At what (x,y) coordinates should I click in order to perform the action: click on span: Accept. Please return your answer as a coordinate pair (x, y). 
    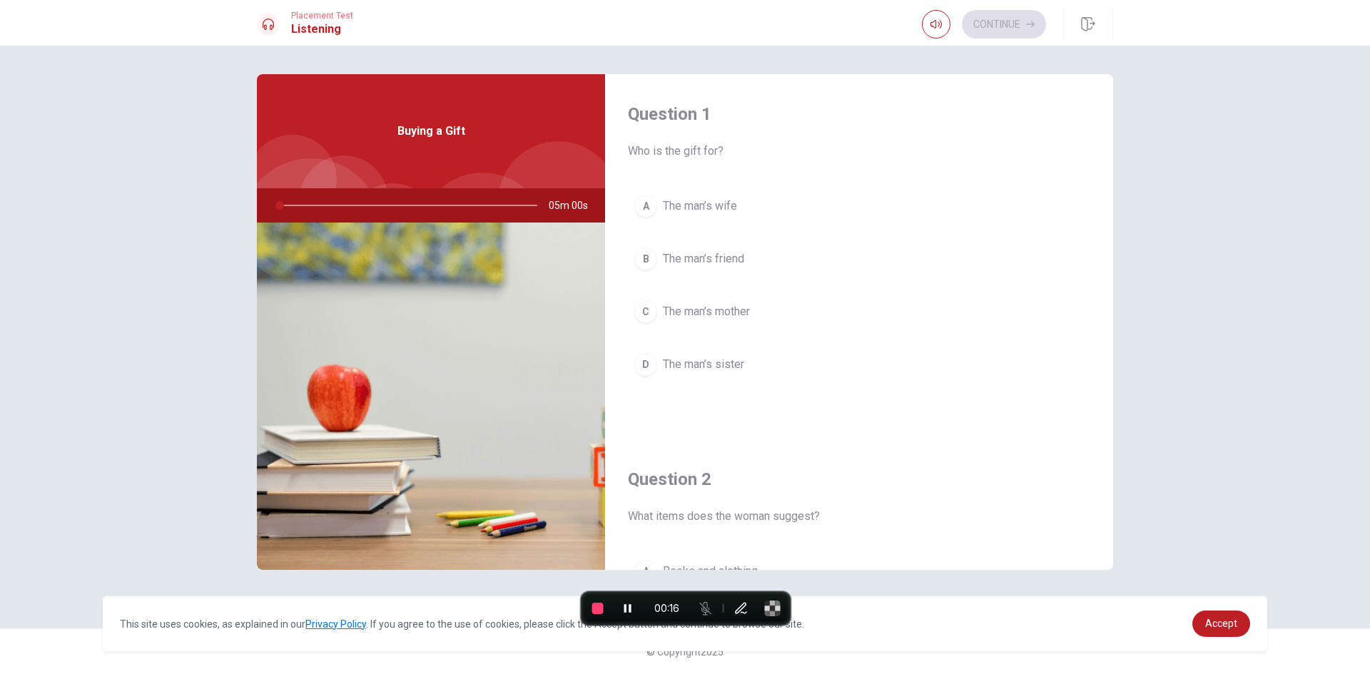
    Looking at the image, I should click on (1221, 624).